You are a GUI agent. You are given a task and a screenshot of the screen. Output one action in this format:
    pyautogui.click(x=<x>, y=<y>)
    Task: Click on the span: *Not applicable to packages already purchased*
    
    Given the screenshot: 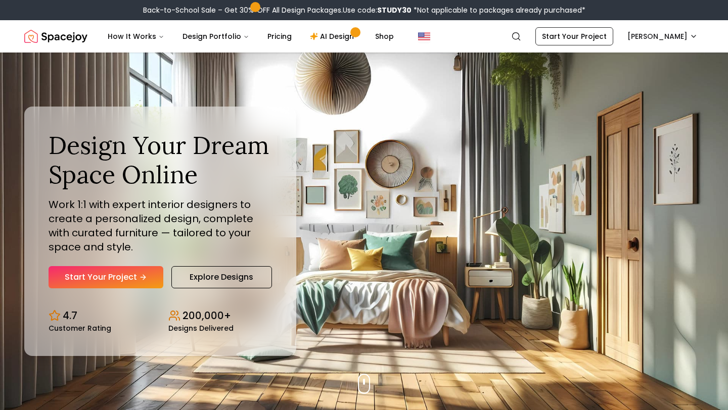 What is the action you would take?
    pyautogui.click(x=498, y=10)
    